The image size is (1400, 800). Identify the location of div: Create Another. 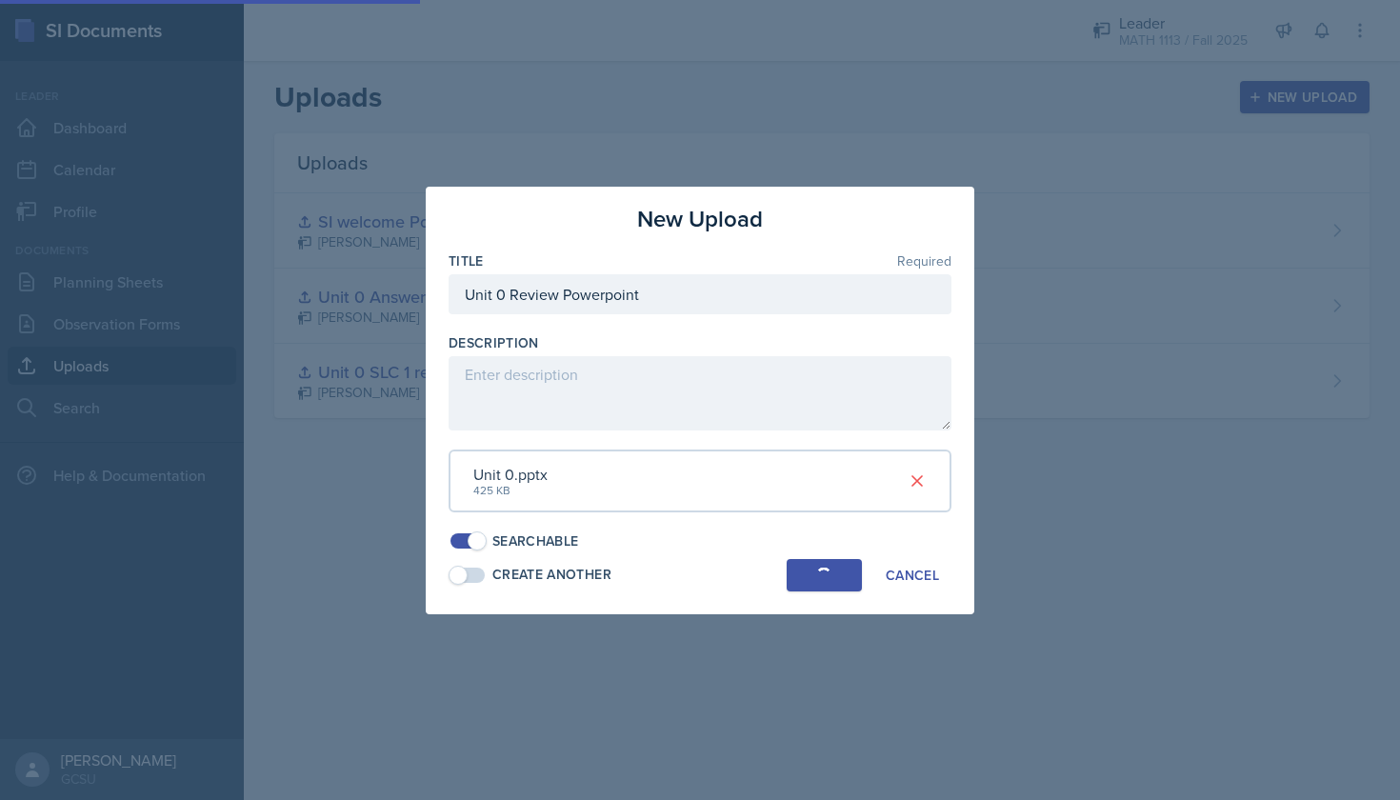
(552, 574).